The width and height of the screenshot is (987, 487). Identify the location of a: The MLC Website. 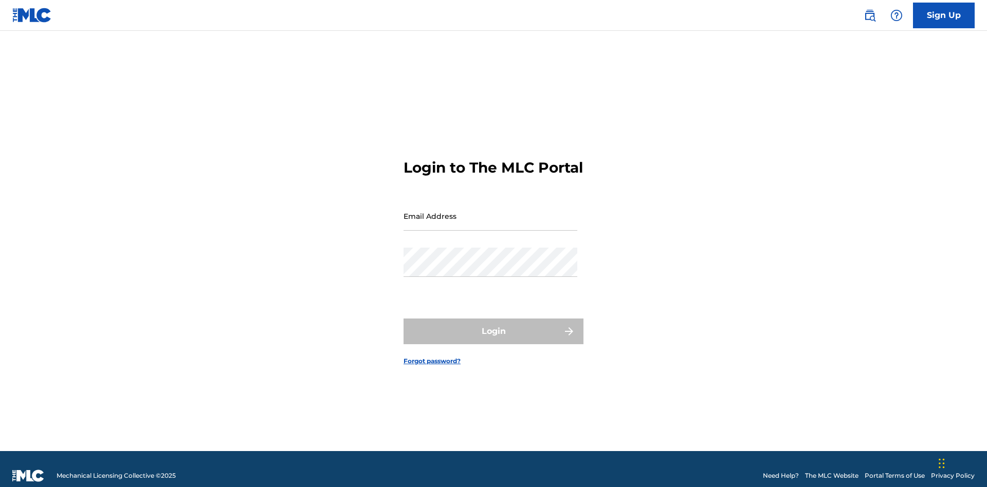
(832, 476).